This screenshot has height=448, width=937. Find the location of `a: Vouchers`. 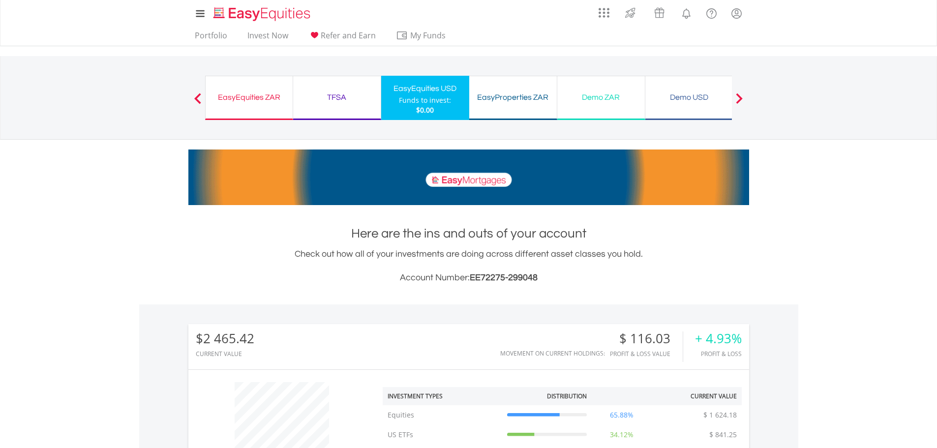

a: Vouchers is located at coordinates (659, 11).